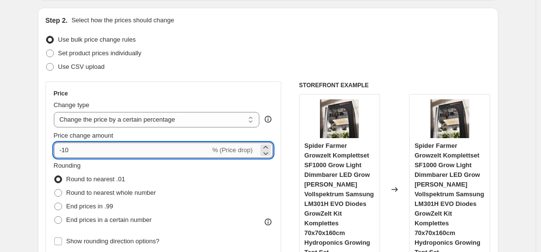  I want to click on span: Use bulk price change rules, so click(97, 39).